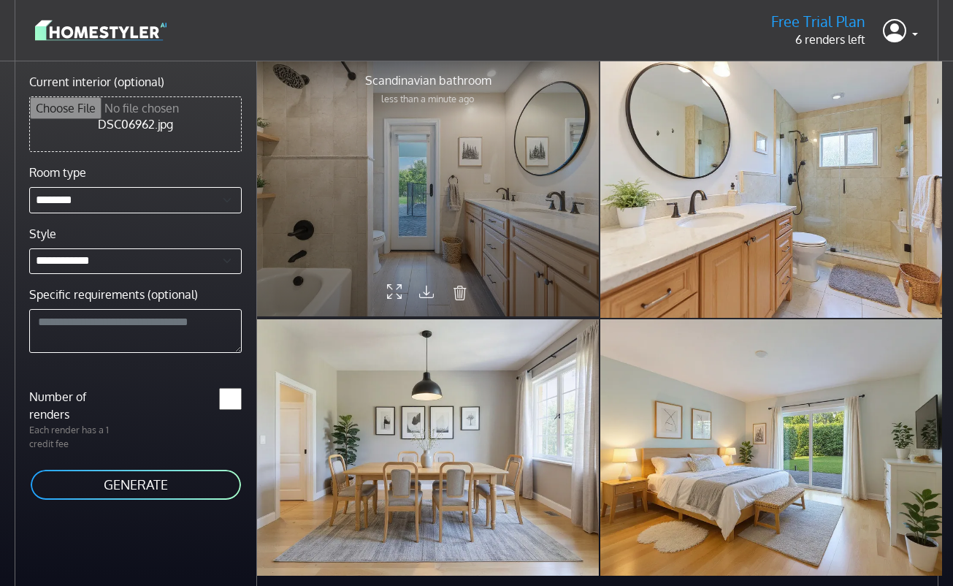 This screenshot has width=953, height=586. I want to click on p: Scandinavian bathroom, so click(428, 80).